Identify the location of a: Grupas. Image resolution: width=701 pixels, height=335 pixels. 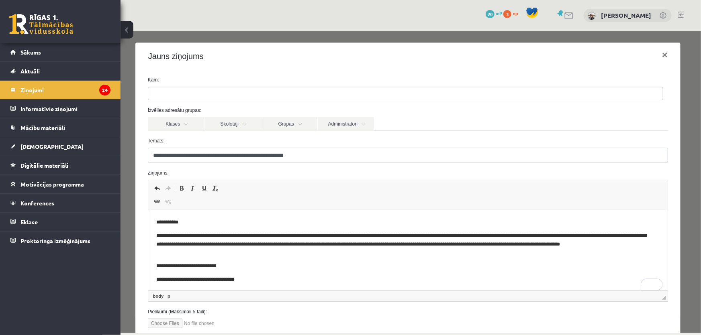
(169, 93).